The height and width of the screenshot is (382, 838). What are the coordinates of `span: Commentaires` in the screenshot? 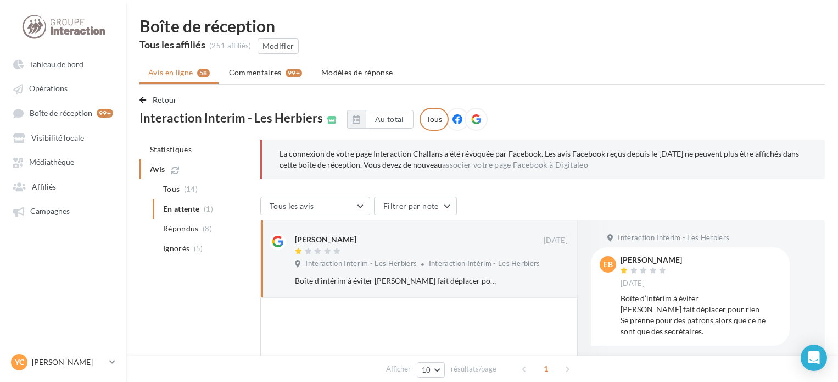 It's located at (255, 72).